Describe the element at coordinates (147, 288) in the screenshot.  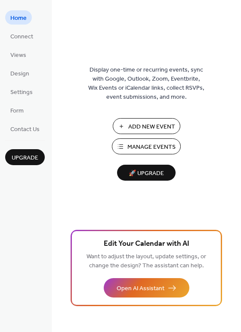
I see `button: Open AI Assistant` at that location.